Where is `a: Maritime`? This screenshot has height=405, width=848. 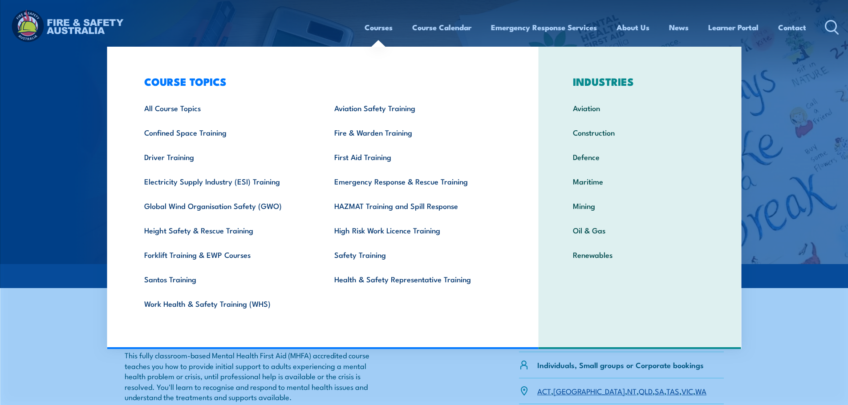 a: Maritime is located at coordinates (640, 181).